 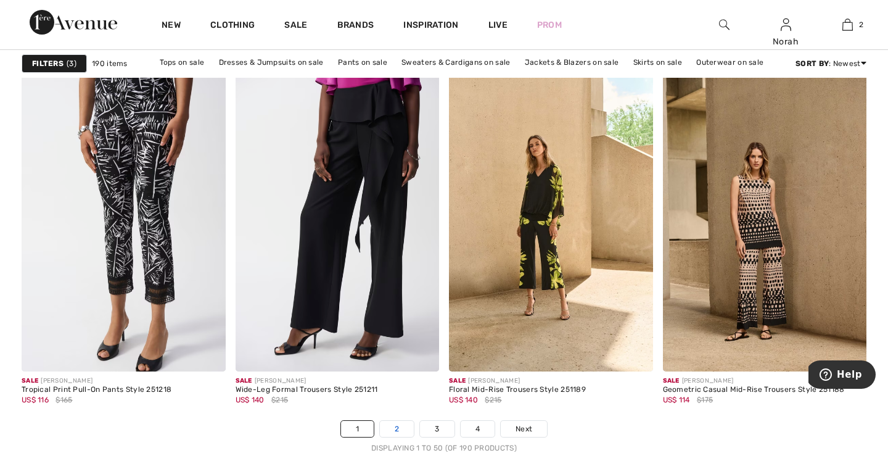 What do you see at coordinates (677, 400) in the screenshot?
I see `span: US$ 114` at bounding box center [677, 400].